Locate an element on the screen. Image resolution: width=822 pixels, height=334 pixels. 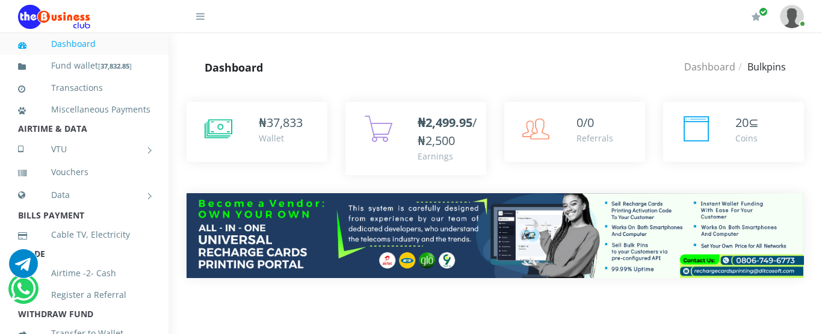
span: 0/0 is located at coordinates (585, 122).